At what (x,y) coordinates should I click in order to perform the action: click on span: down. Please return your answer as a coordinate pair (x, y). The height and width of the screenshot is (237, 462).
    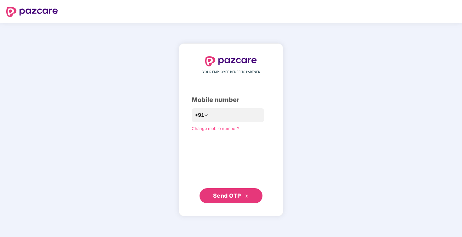
    Looking at the image, I should click on (206, 115).